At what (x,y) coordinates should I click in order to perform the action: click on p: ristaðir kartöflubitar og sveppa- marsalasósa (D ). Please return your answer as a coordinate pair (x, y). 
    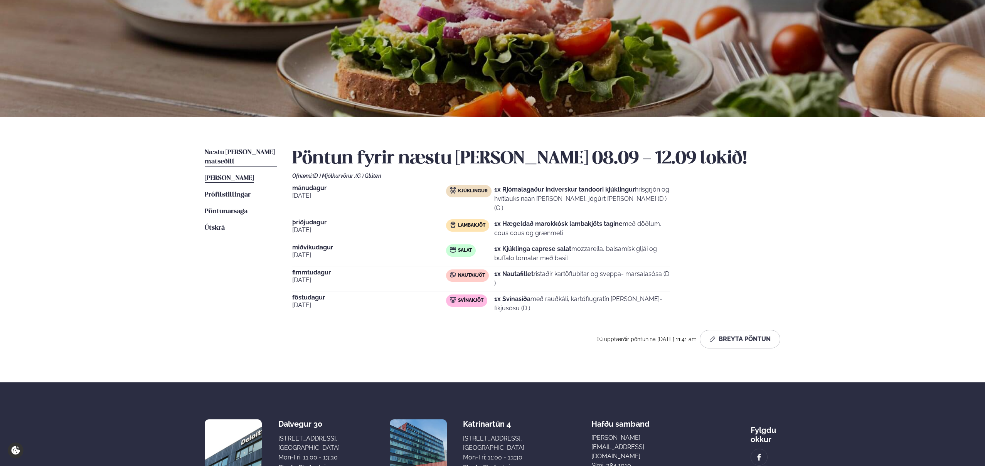
    Looking at the image, I should click on (582, 279).